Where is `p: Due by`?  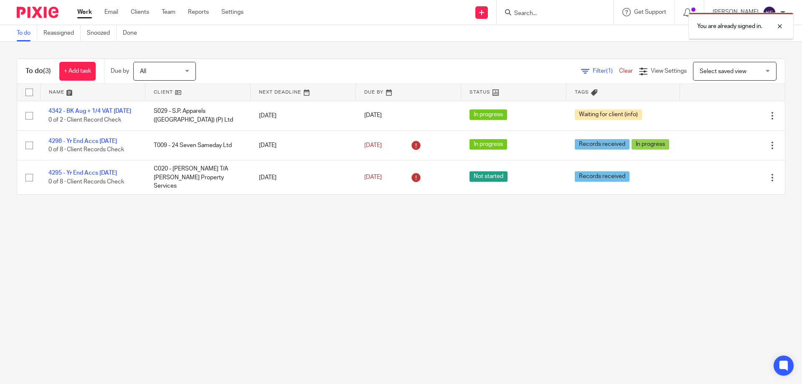 p: Due by is located at coordinates (120, 71).